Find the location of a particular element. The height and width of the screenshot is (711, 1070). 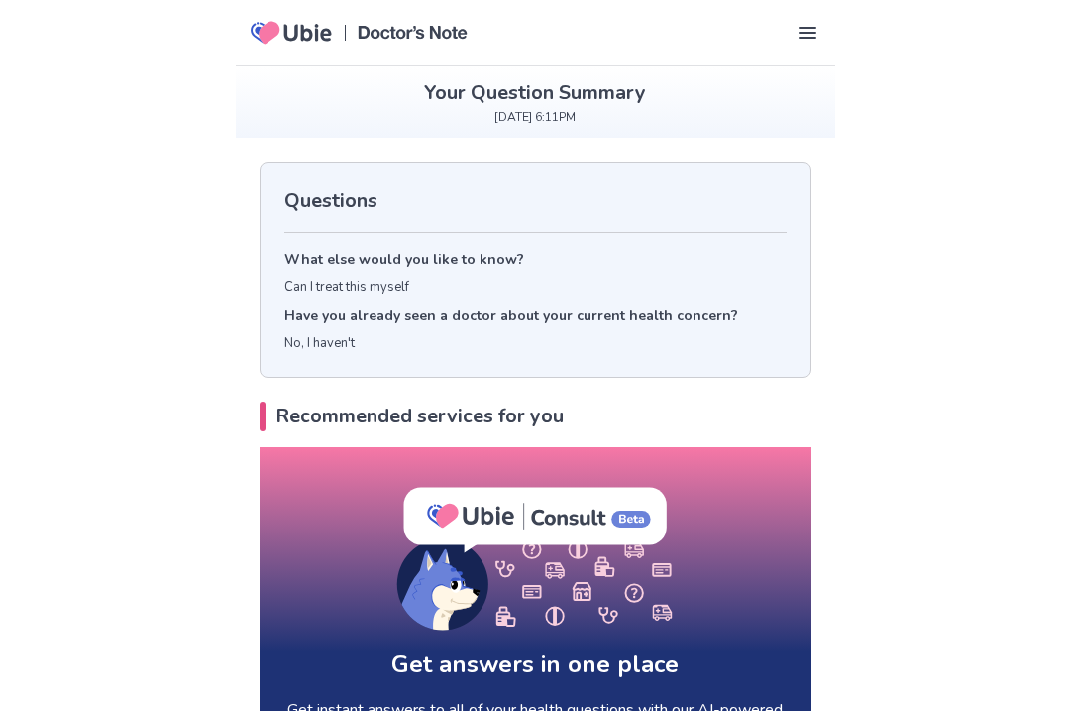

h2: Questions is located at coordinates (535, 201).